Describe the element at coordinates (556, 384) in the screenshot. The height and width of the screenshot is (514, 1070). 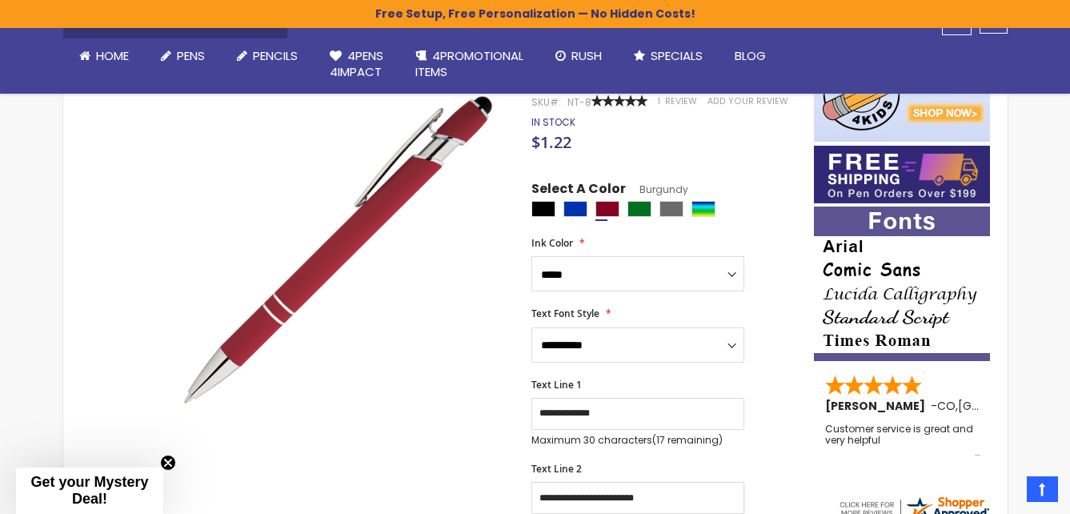
I see `span: Text Line 1` at that location.